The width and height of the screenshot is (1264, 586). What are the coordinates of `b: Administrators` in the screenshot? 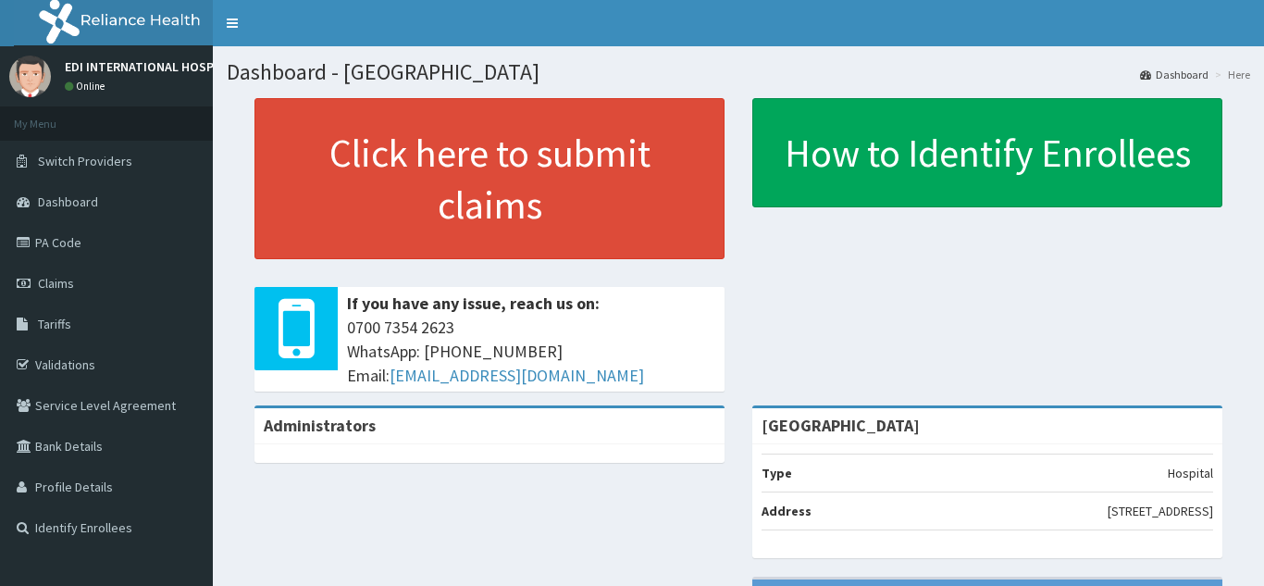 It's located at (319, 425).